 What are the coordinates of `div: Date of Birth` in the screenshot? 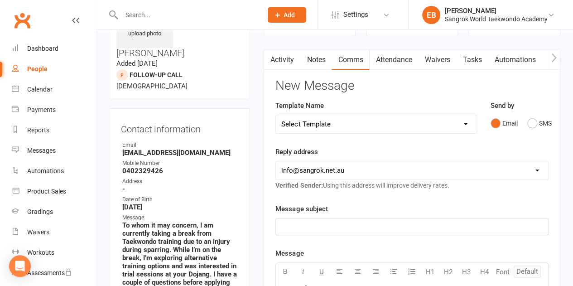 It's located at (180, 199).